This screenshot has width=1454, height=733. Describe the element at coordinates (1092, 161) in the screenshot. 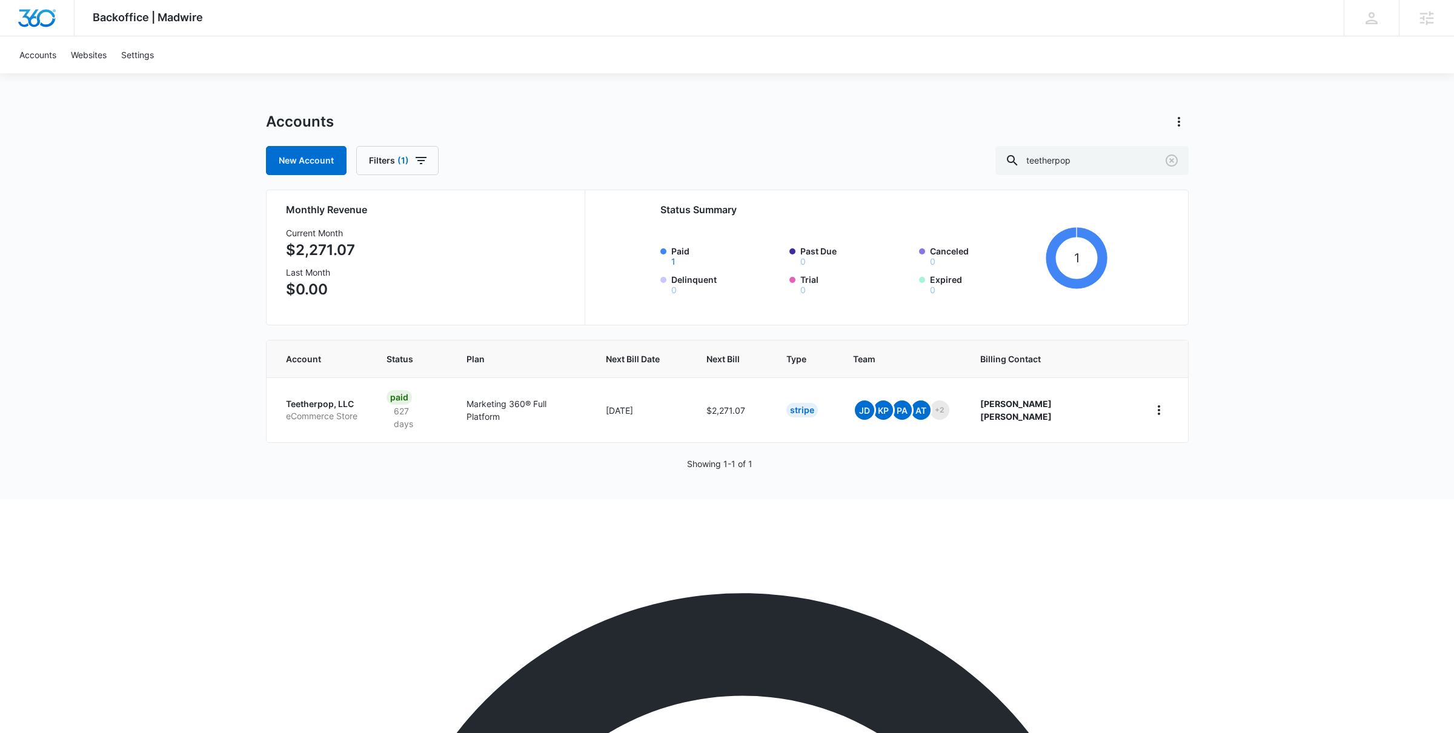

I see `input: Search` at that location.